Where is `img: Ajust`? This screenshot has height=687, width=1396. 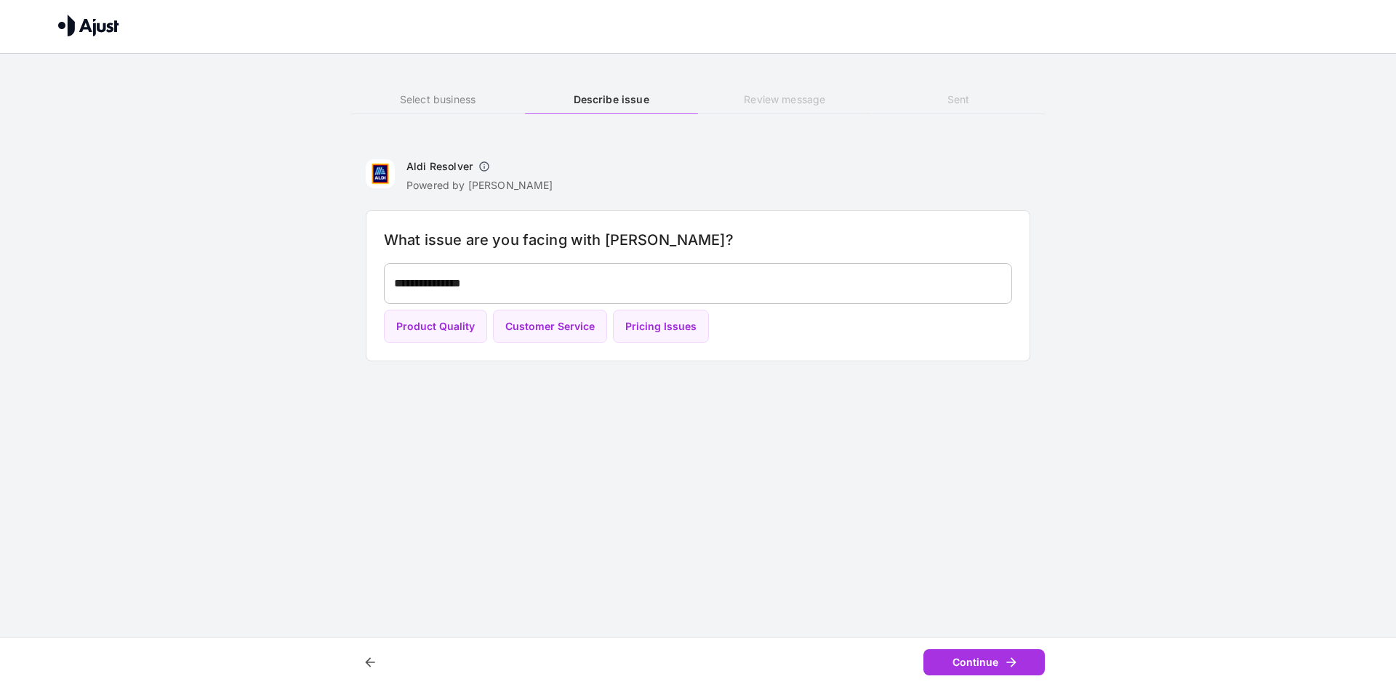
img: Ajust is located at coordinates (89, 25).